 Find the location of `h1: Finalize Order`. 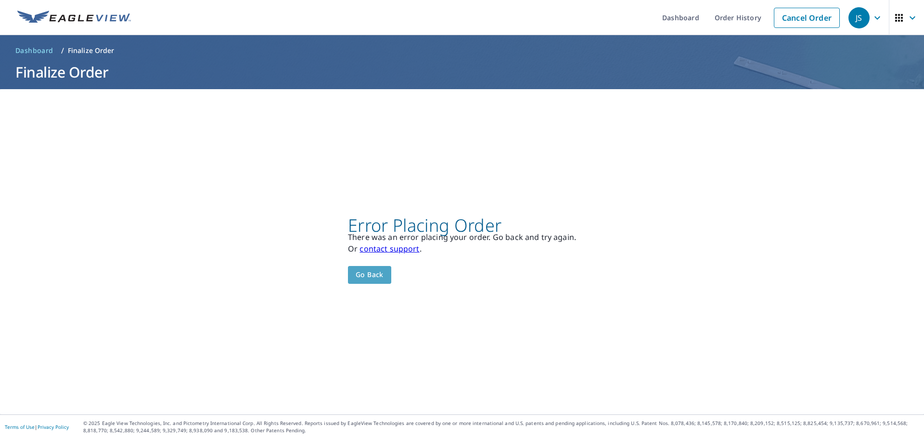

h1: Finalize Order is located at coordinates (462, 72).